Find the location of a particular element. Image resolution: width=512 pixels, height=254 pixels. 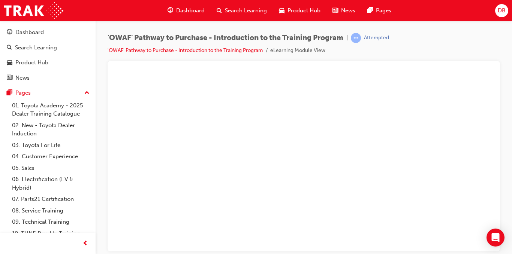

a: pages-iconPages is located at coordinates (379, 10).